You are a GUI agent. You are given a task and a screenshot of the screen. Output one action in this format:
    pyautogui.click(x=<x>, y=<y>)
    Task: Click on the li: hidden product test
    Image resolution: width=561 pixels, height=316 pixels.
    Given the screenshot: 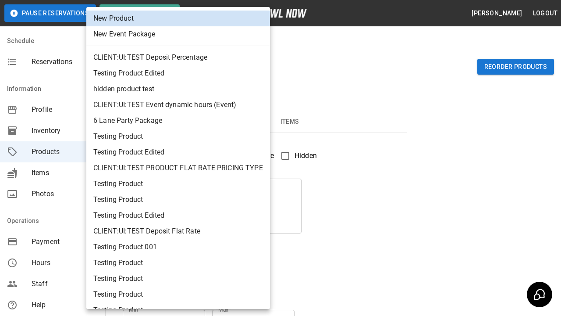 What is the action you would take?
    pyautogui.click(x=178, y=89)
    